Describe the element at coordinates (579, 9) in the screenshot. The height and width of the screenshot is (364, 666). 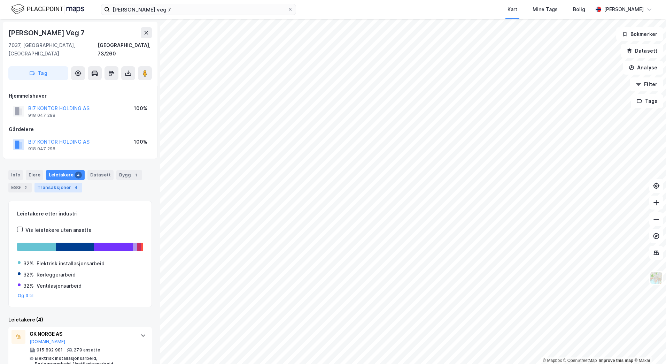
I see `div: Bolig` at that location.